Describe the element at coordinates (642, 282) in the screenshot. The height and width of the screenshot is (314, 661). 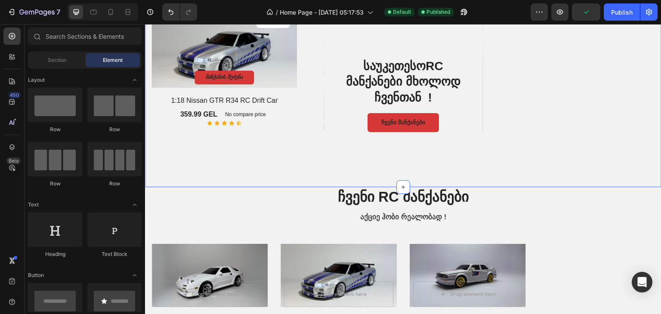
I see `div: Open Intercom Messenger` at that location.